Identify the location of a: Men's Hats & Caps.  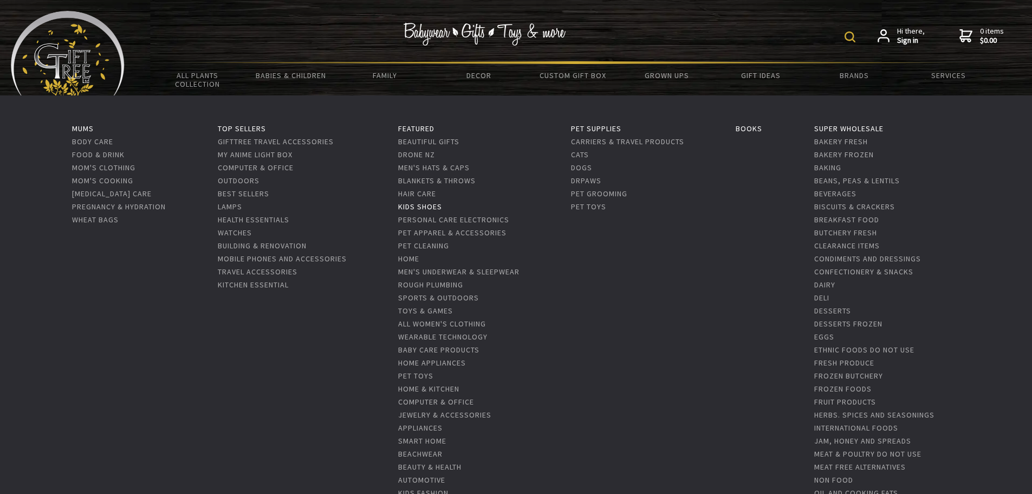
(434, 167).